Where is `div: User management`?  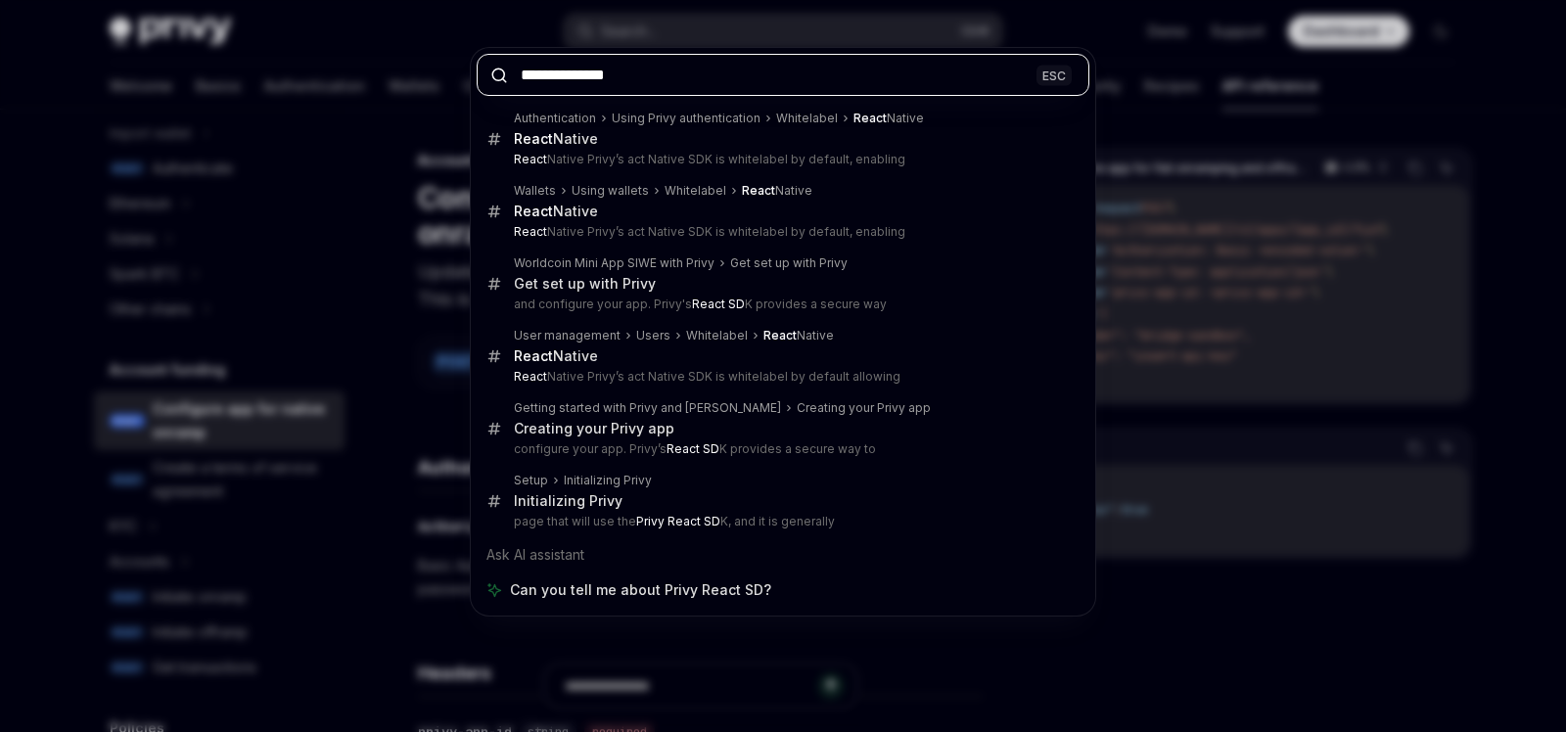
div: User management is located at coordinates (567, 336).